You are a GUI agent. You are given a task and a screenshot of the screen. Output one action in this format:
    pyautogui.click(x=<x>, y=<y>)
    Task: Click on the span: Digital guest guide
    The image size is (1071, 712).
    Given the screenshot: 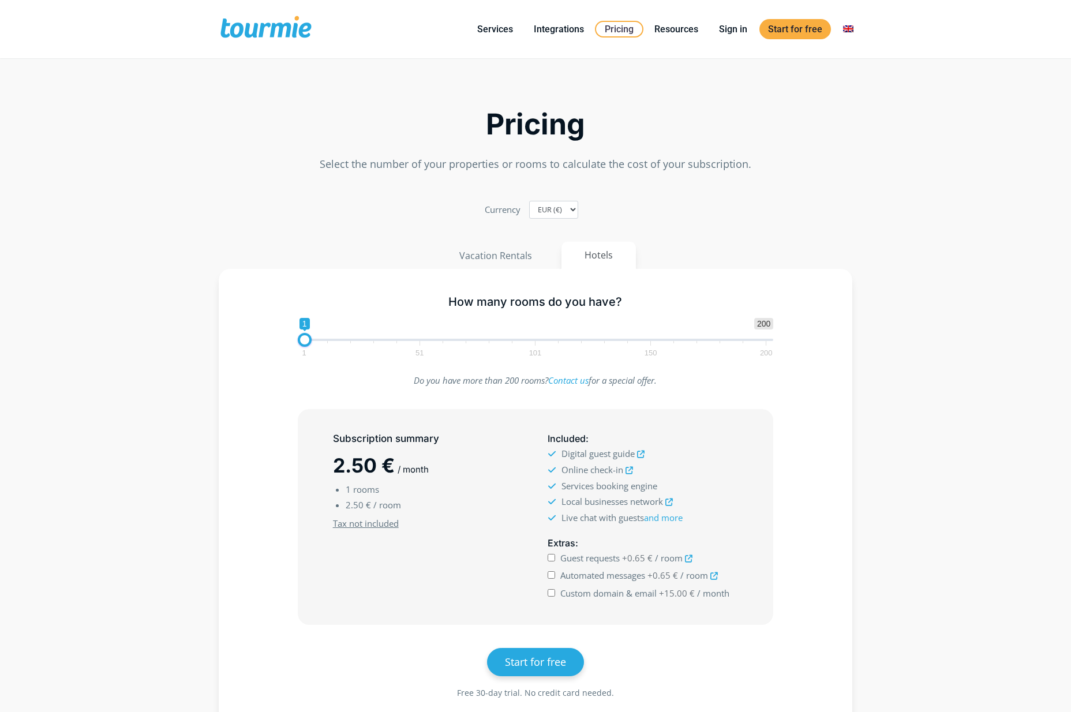 What is the action you would take?
    pyautogui.click(x=598, y=453)
    